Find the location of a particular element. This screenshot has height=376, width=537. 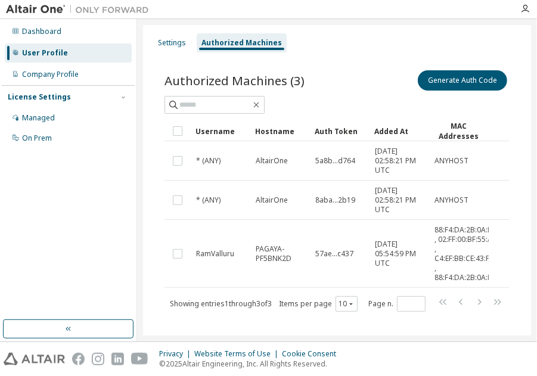

div: Added At is located at coordinates (400, 131).